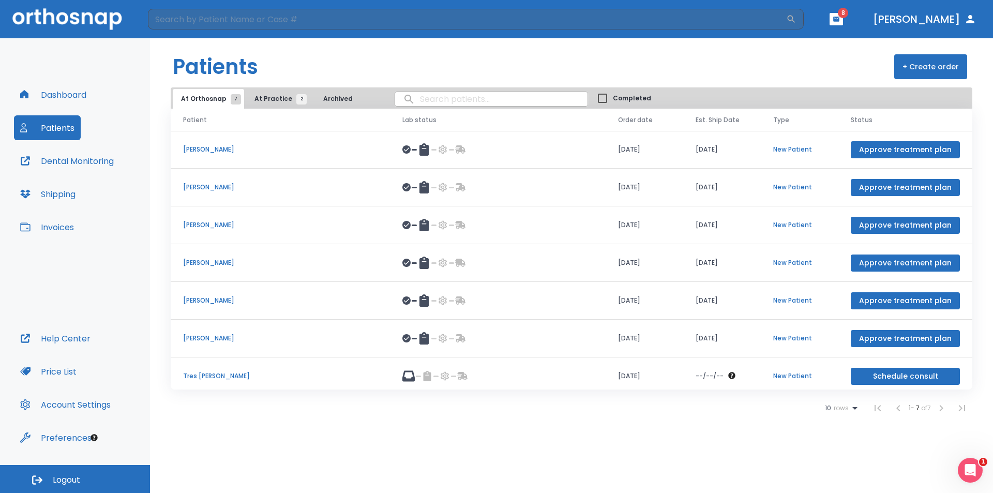 The image size is (993, 493). I want to click on span: 1, so click(984, 462).